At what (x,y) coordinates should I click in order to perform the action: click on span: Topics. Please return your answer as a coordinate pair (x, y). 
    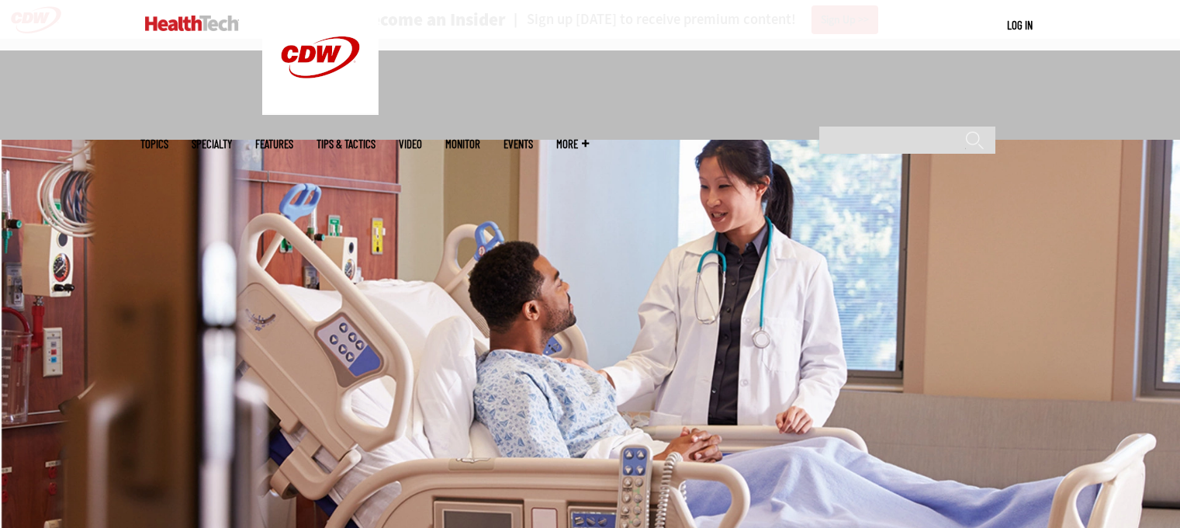
    Looking at the image, I should click on (154, 144).